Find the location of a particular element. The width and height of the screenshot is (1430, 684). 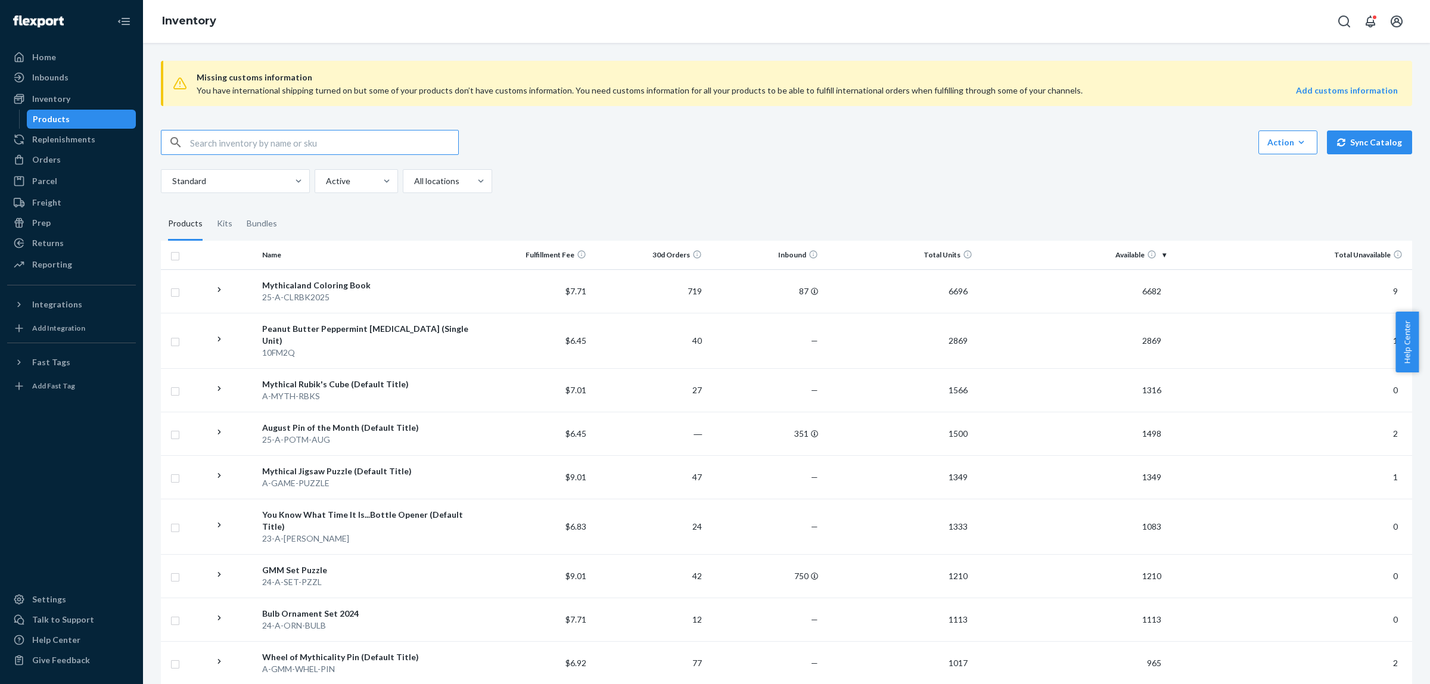

div: You Know What Time It Is...Bottle Opener (Default Title) is located at coordinates (366, 521).